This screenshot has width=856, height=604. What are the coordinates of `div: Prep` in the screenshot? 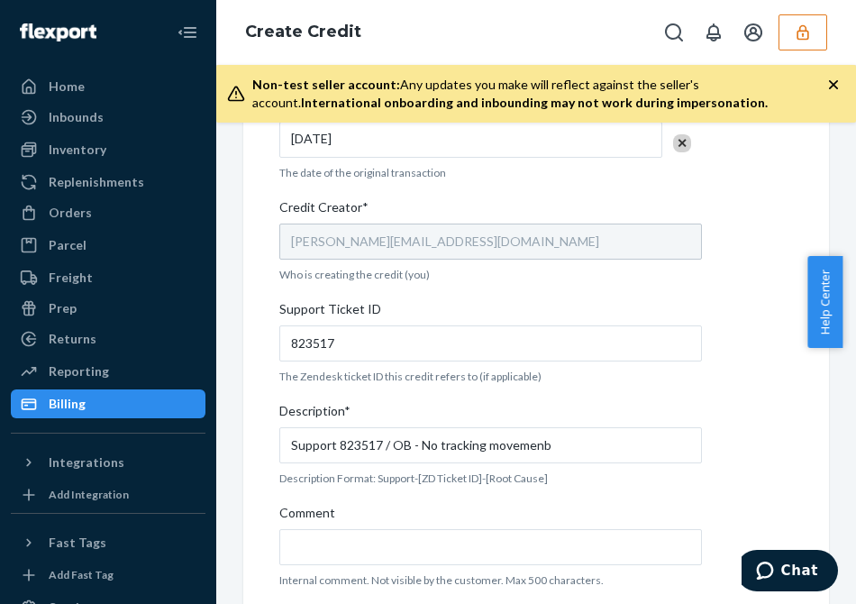 It's located at (62, 308).